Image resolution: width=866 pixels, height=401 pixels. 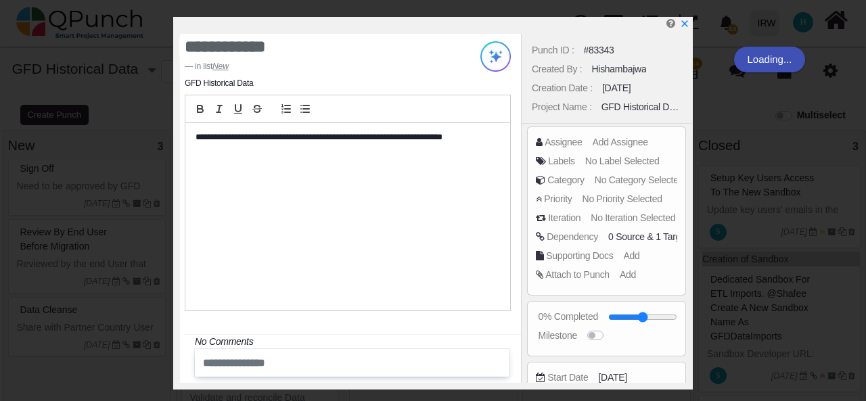 What do you see at coordinates (671, 23) in the screenshot?
I see `i: Edit Punch` at bounding box center [671, 23].